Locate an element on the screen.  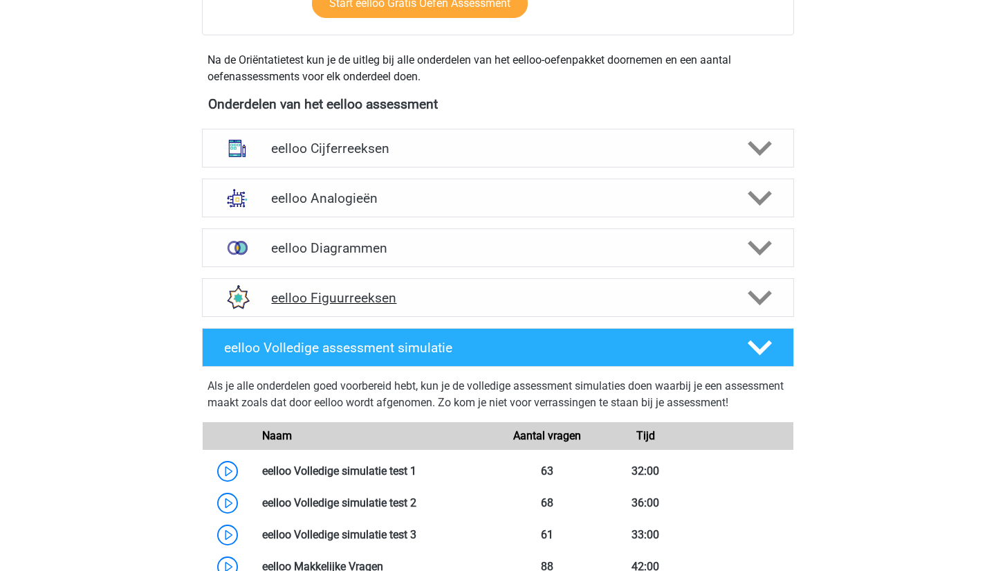
div: Tijd is located at coordinates (645, 436).